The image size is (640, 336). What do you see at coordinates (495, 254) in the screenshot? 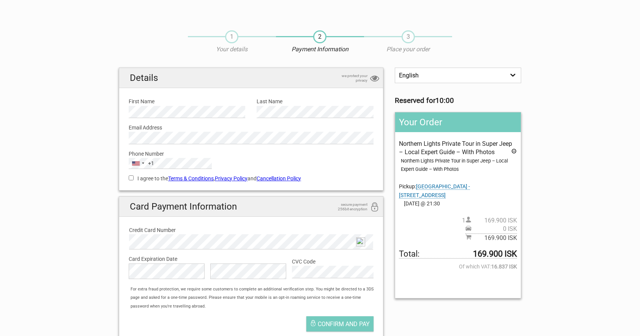
I see `strong: 169.900 ISK` at bounding box center [495, 254].